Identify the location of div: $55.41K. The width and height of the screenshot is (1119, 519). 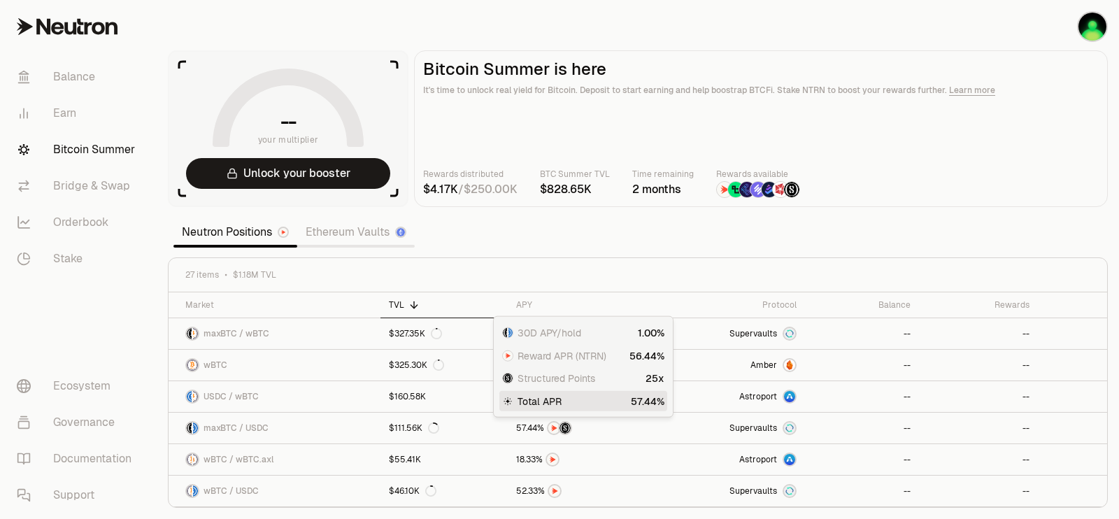
(405, 460).